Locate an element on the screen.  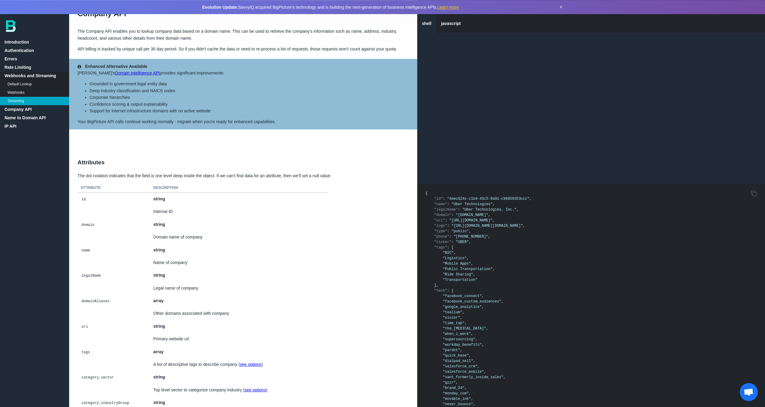
li: Confidence scoring & output explainability is located at coordinates (249, 104).